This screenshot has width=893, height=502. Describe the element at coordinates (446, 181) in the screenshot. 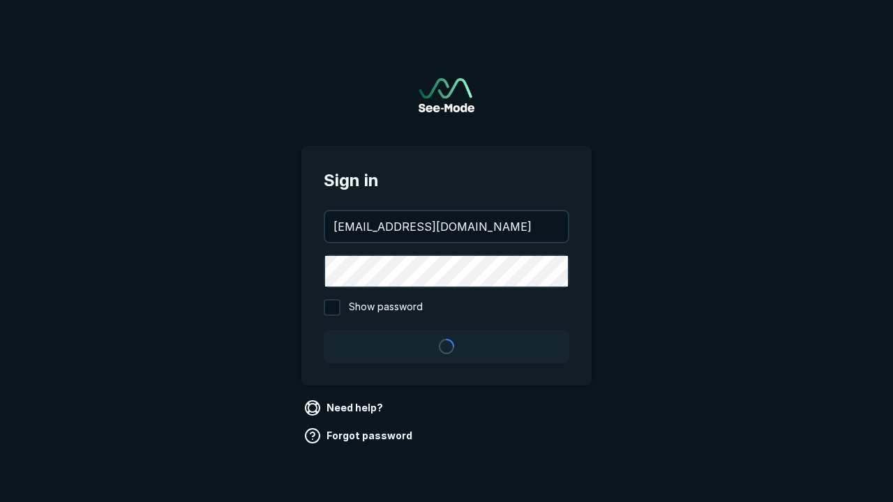

I see `span: Sign in` at that location.